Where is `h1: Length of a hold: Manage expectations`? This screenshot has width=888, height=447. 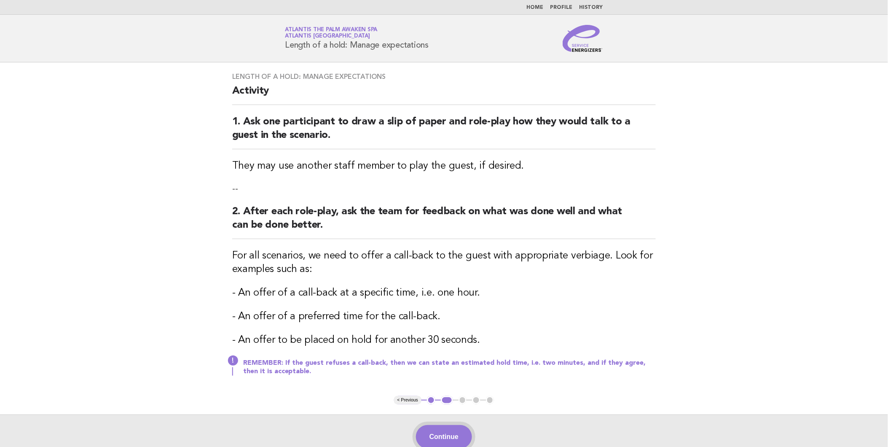 h1: Length of a hold: Manage expectations is located at coordinates (357, 38).